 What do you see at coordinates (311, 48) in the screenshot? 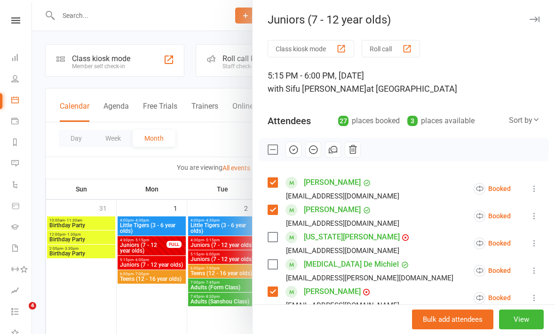
I see `button: Class kiosk mode` at bounding box center [311, 48].